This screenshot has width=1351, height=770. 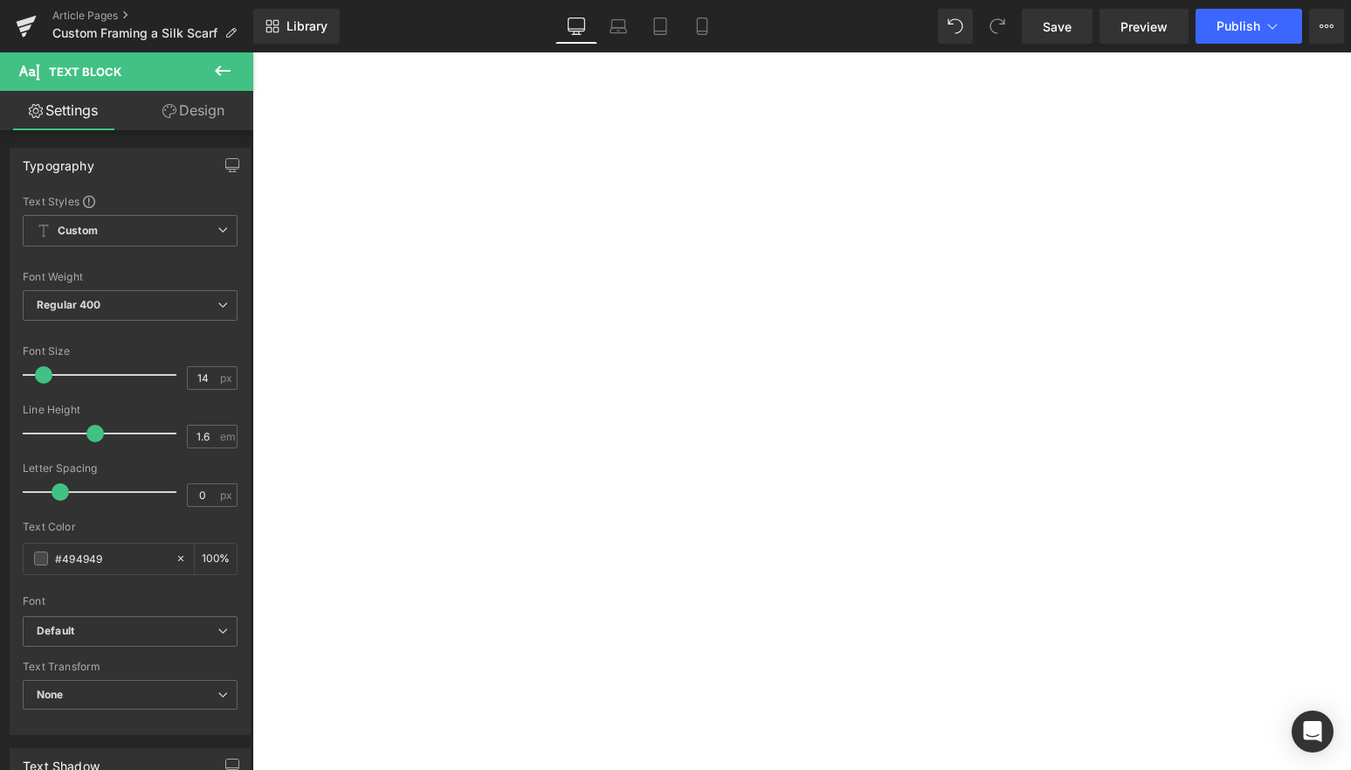 I want to click on span: Custom Framing a Silk Scarf, so click(x=135, y=33).